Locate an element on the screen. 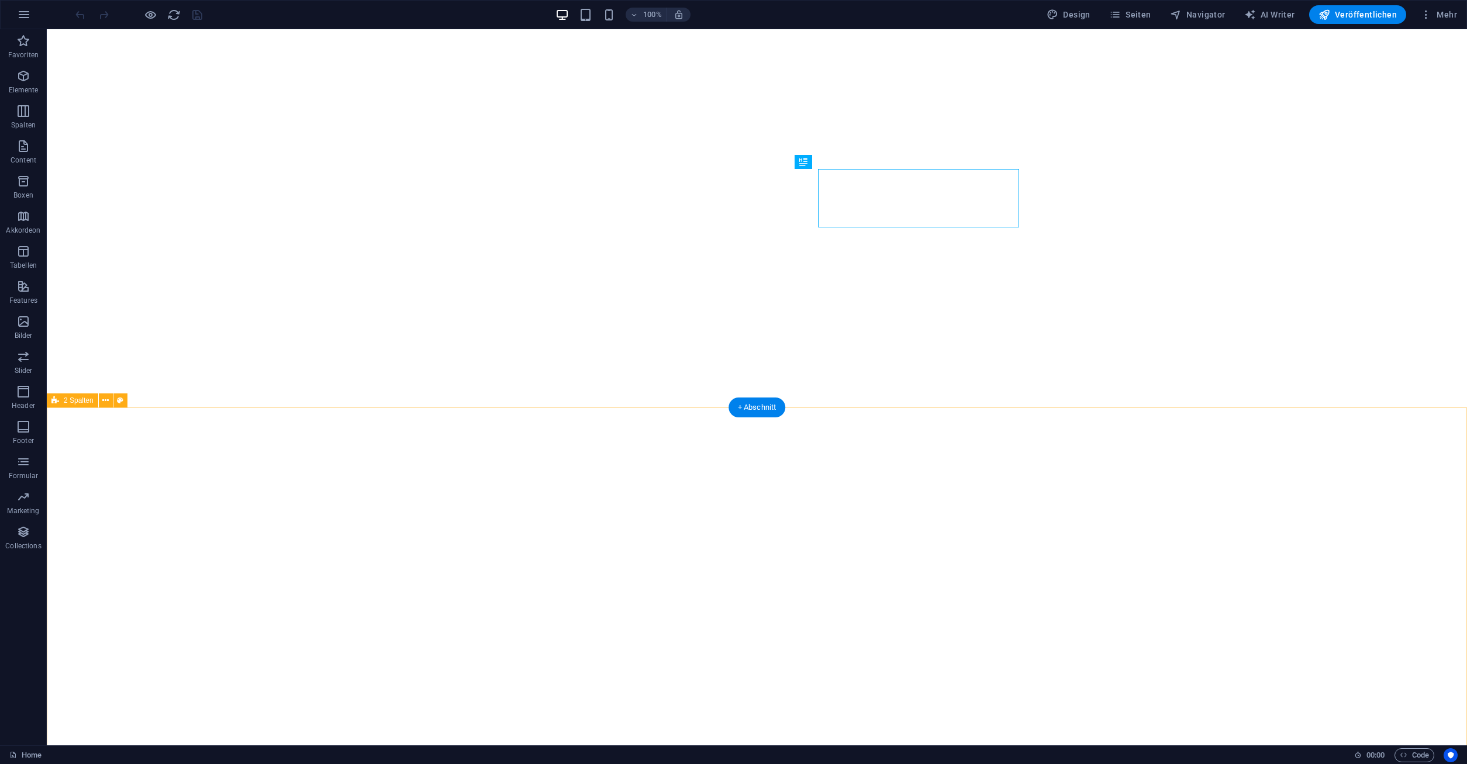 This screenshot has width=1467, height=764. span: Design is located at coordinates (1069, 15).